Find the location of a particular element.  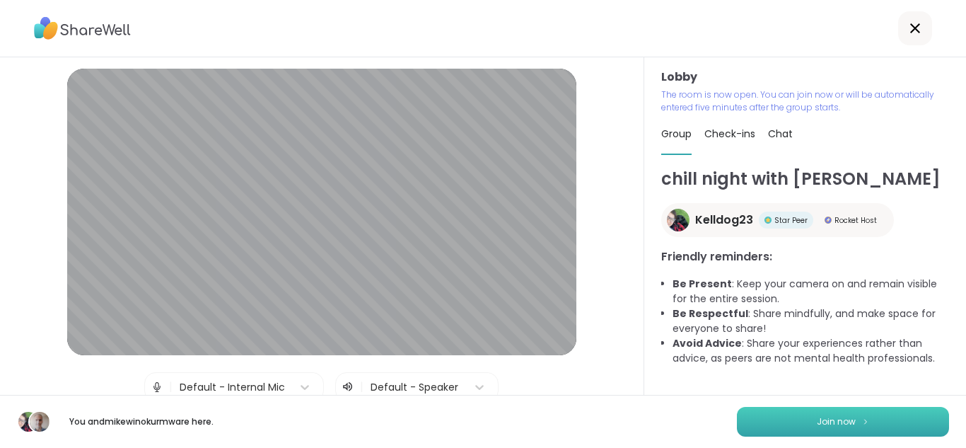

a: Kelldog23Kelldog23Star PeerStar PeerRocket HostRocket Host is located at coordinates (777, 220).